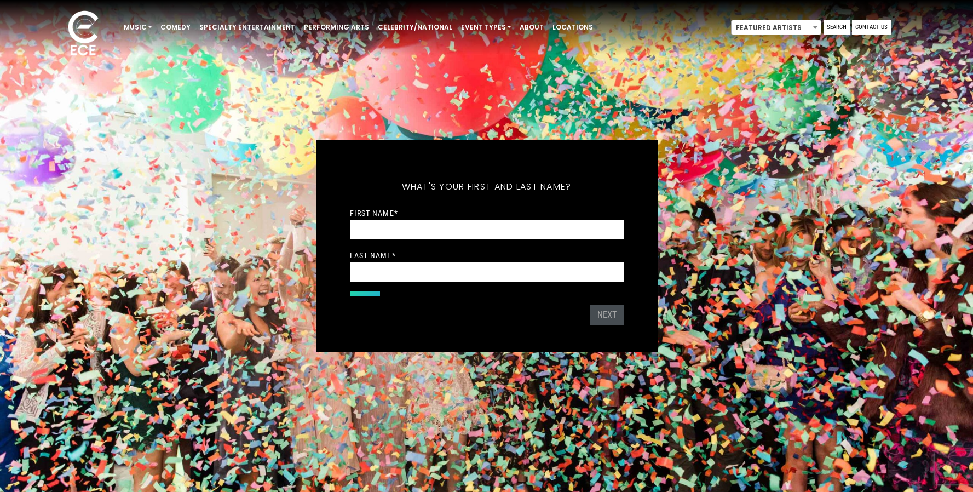 The width and height of the screenshot is (973, 492). I want to click on a: Performing Arts, so click(336, 27).